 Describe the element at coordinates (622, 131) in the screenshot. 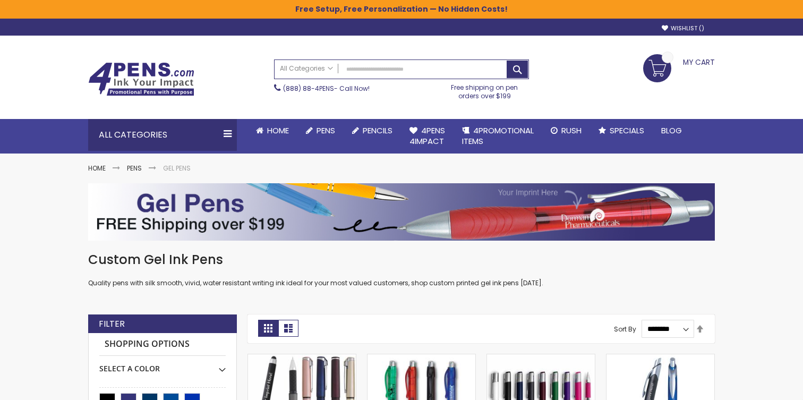

I see `a: Specials` at that location.